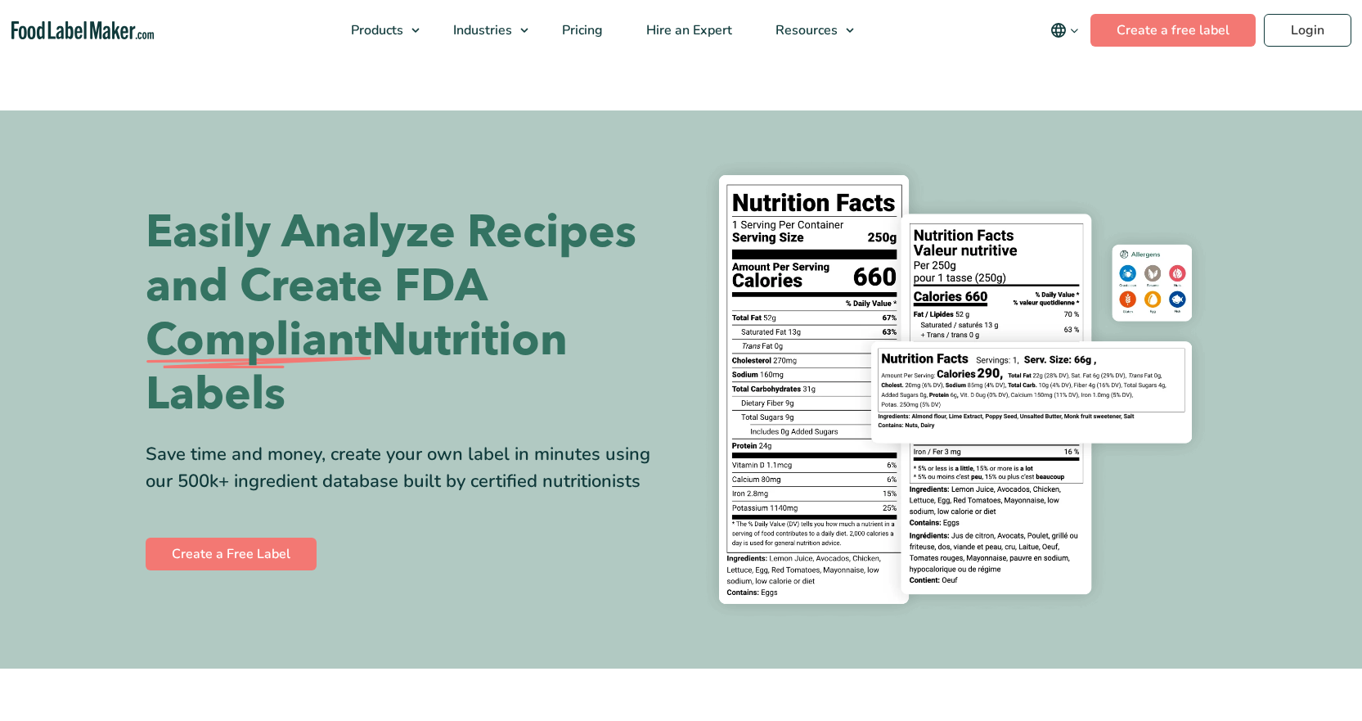 The image size is (1362, 721). What do you see at coordinates (407, 468) in the screenshot?
I see `div: Save time and money, create your own label in minutes using our 500k+ ingredient database built b...` at bounding box center [407, 468].